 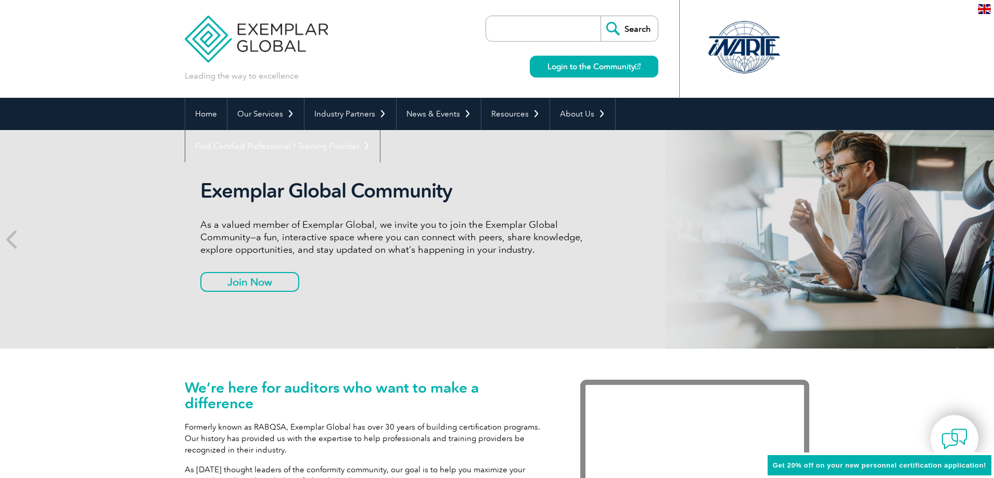 I want to click on a: Login to the Community, so click(x=594, y=67).